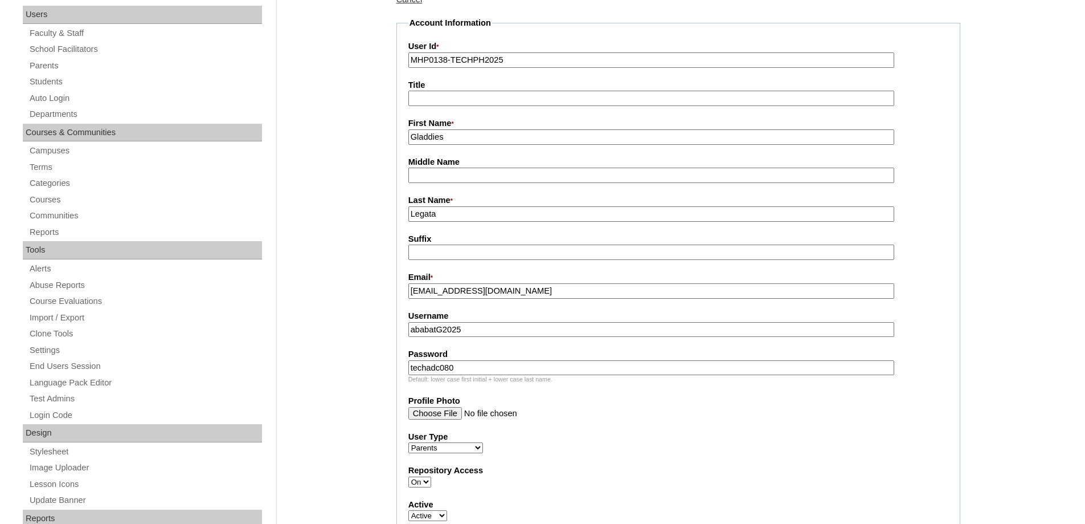 This screenshot has height=524, width=1085. What do you see at coordinates (678, 47) in the screenshot?
I see `label: User Id` at bounding box center [678, 47].